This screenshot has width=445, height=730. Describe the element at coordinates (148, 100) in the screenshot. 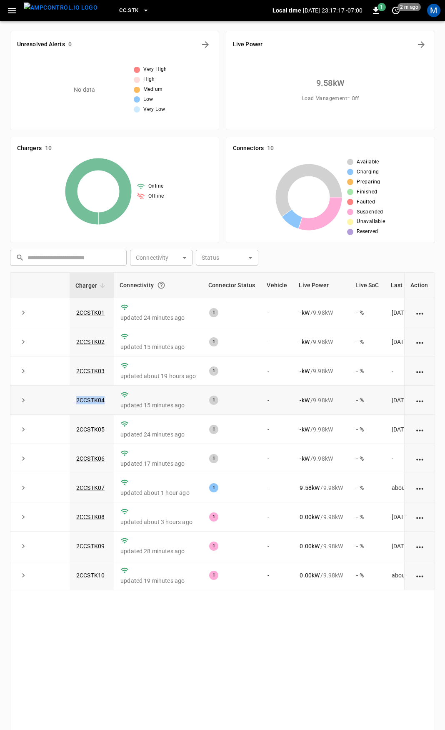

I see `span: Low` at that location.